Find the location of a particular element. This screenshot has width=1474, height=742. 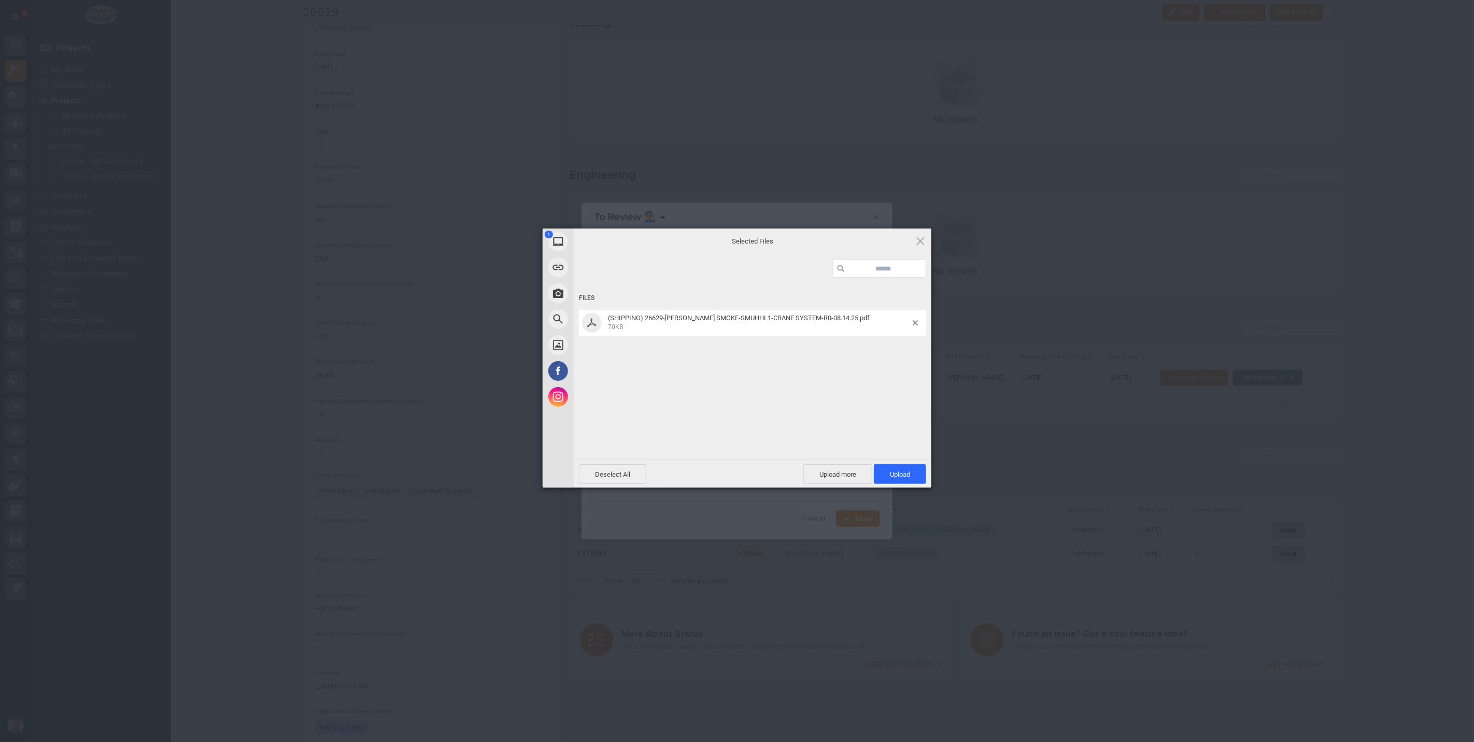

div: My Device is located at coordinates (605, 242).